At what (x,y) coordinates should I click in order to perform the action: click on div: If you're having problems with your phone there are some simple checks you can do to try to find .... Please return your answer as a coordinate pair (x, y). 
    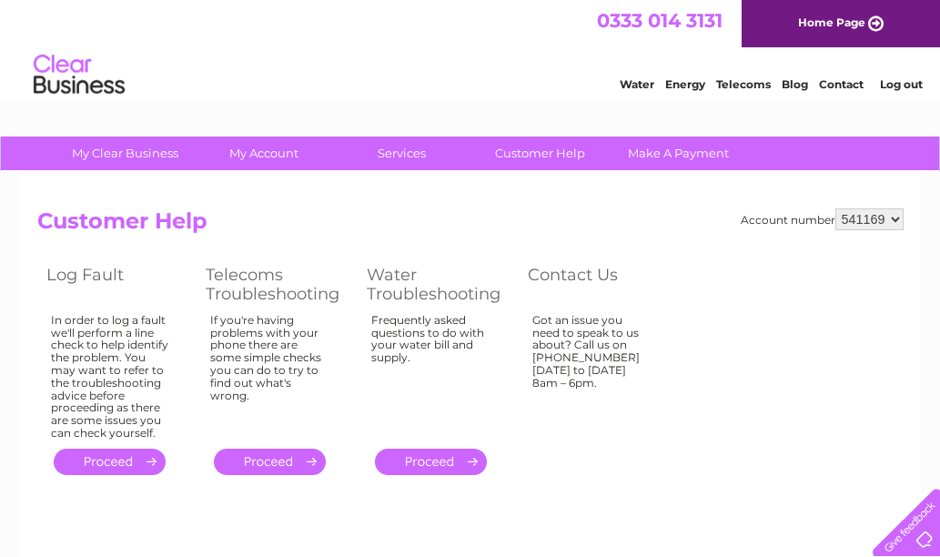
    Looking at the image, I should click on (270, 373).